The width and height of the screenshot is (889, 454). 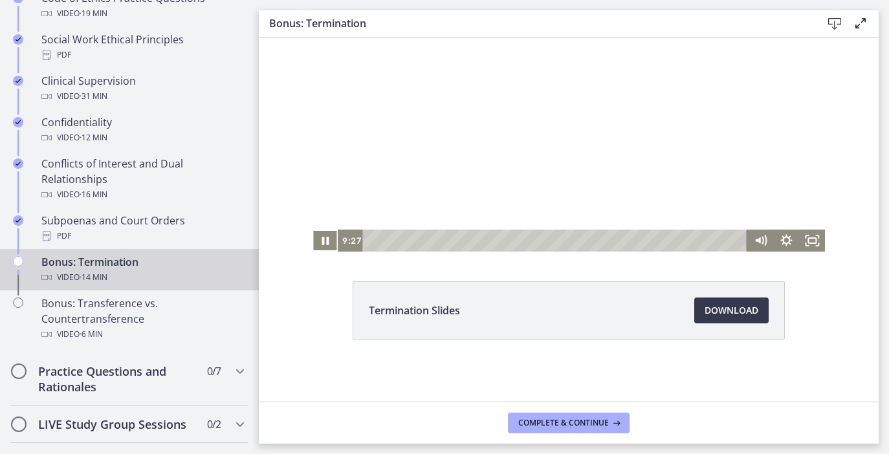 What do you see at coordinates (93, 195) in the screenshot?
I see `span: · 16 min` at bounding box center [93, 195].